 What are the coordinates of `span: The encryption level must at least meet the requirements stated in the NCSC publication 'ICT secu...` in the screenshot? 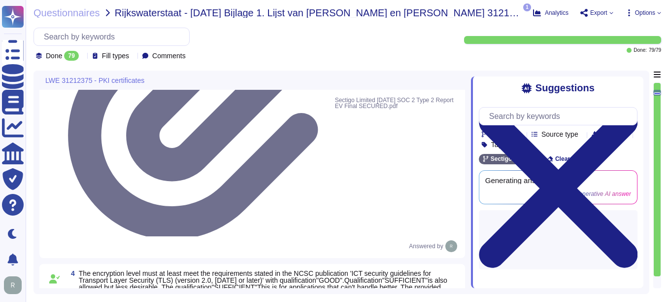 It's located at (263, 283).